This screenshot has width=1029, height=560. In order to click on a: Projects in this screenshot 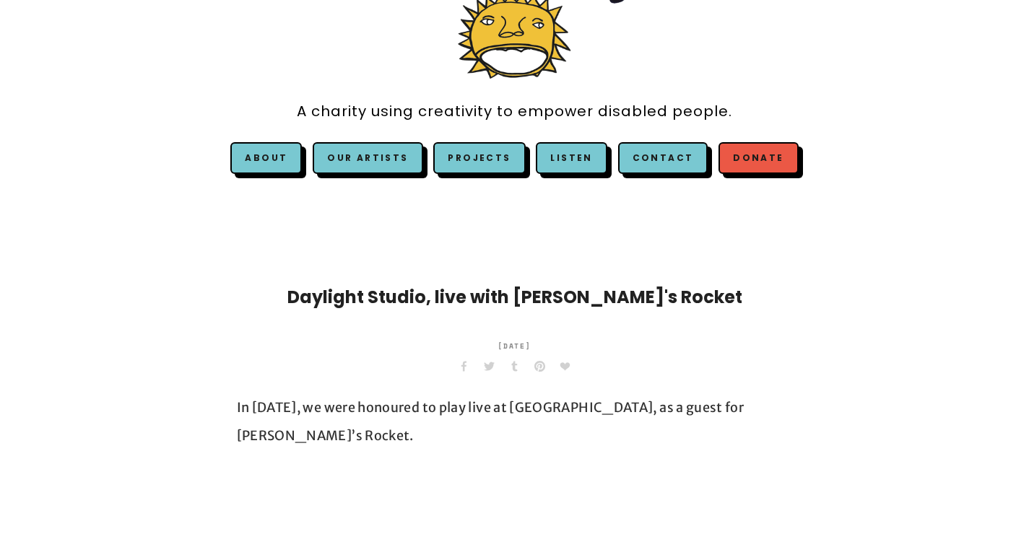, I will do `click(479, 158)`.